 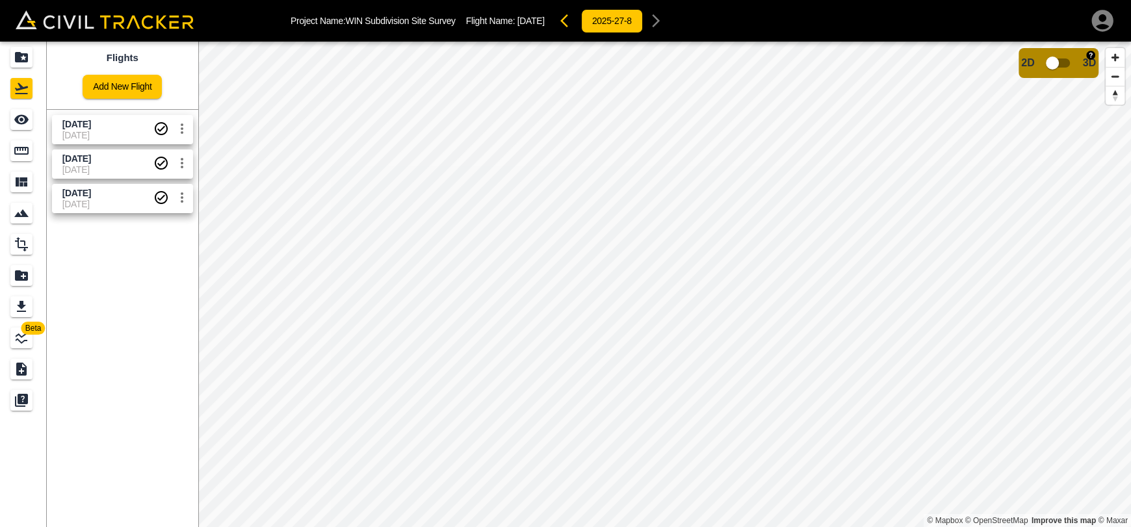 What do you see at coordinates (1115, 95) in the screenshot?
I see `button: Reset bearing to north` at bounding box center [1115, 95].